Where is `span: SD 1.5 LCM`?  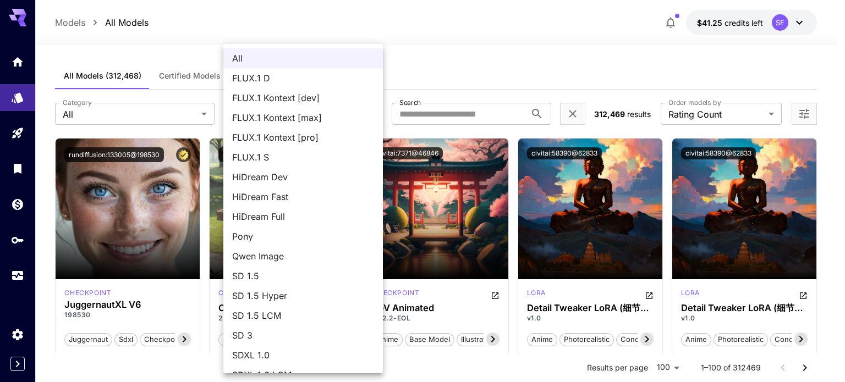 span: SD 1.5 LCM is located at coordinates (303, 316).